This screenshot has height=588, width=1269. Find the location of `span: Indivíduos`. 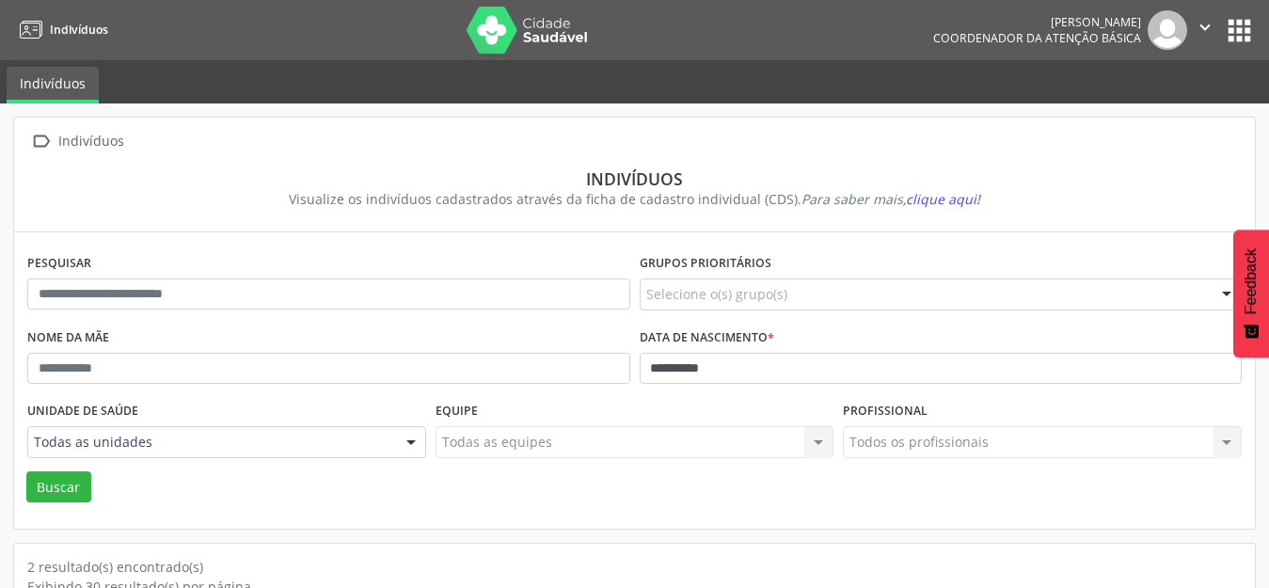

span: Indivíduos is located at coordinates (79, 29).